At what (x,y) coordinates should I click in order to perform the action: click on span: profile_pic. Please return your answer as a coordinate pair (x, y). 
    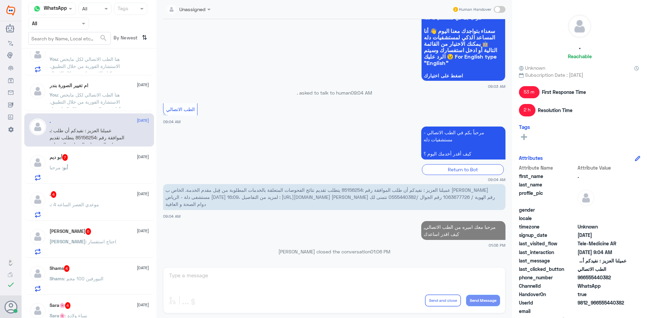
    Looking at the image, I should click on (548, 197).